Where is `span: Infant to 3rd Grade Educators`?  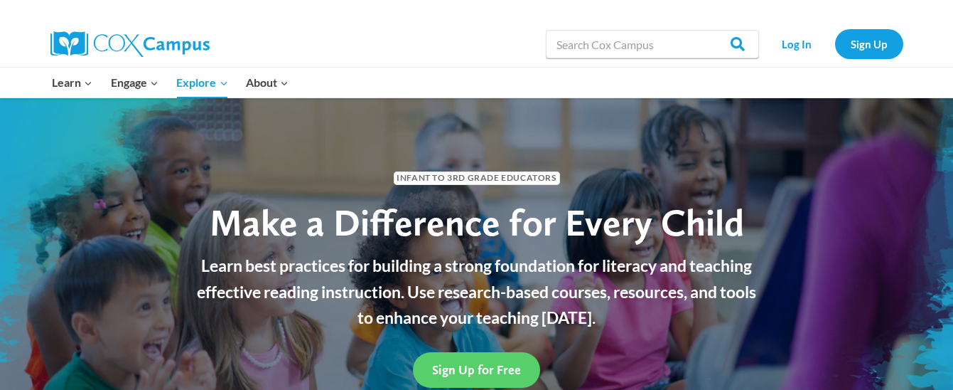
span: Infant to 3rd Grade Educators is located at coordinates (477, 178).